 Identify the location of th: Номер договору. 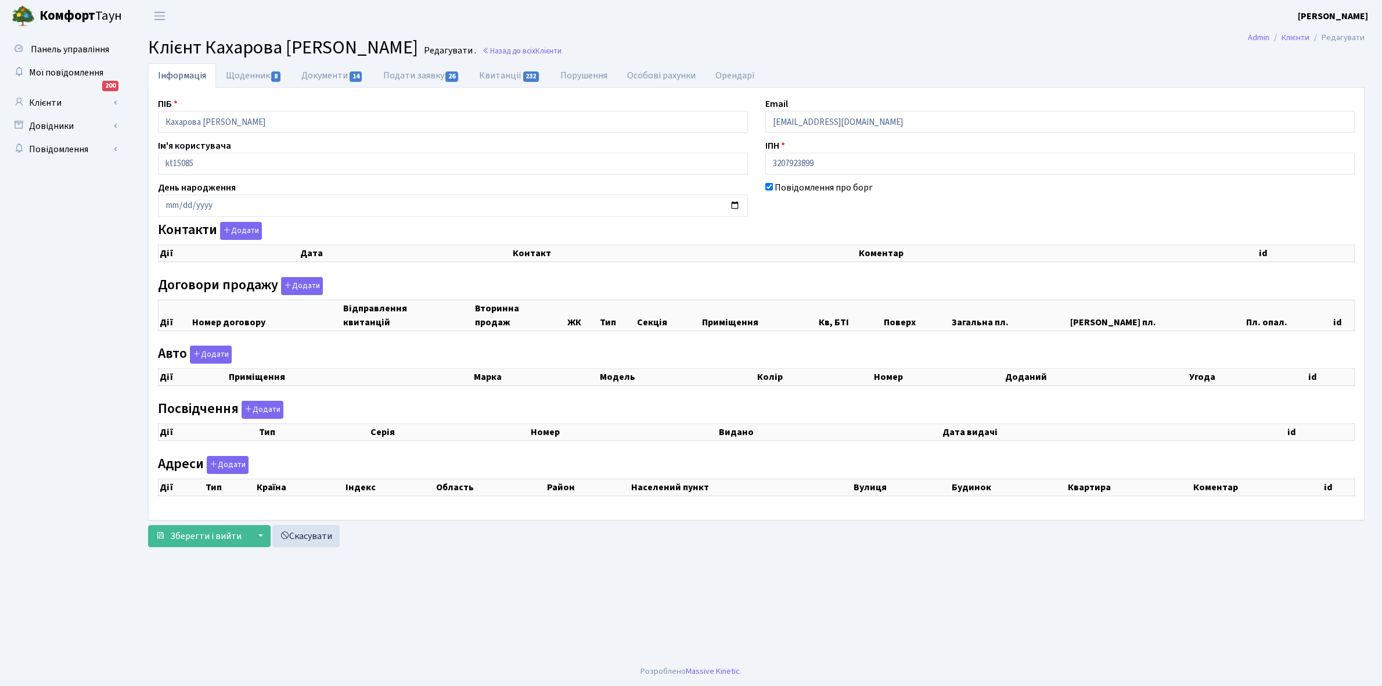
(266, 315).